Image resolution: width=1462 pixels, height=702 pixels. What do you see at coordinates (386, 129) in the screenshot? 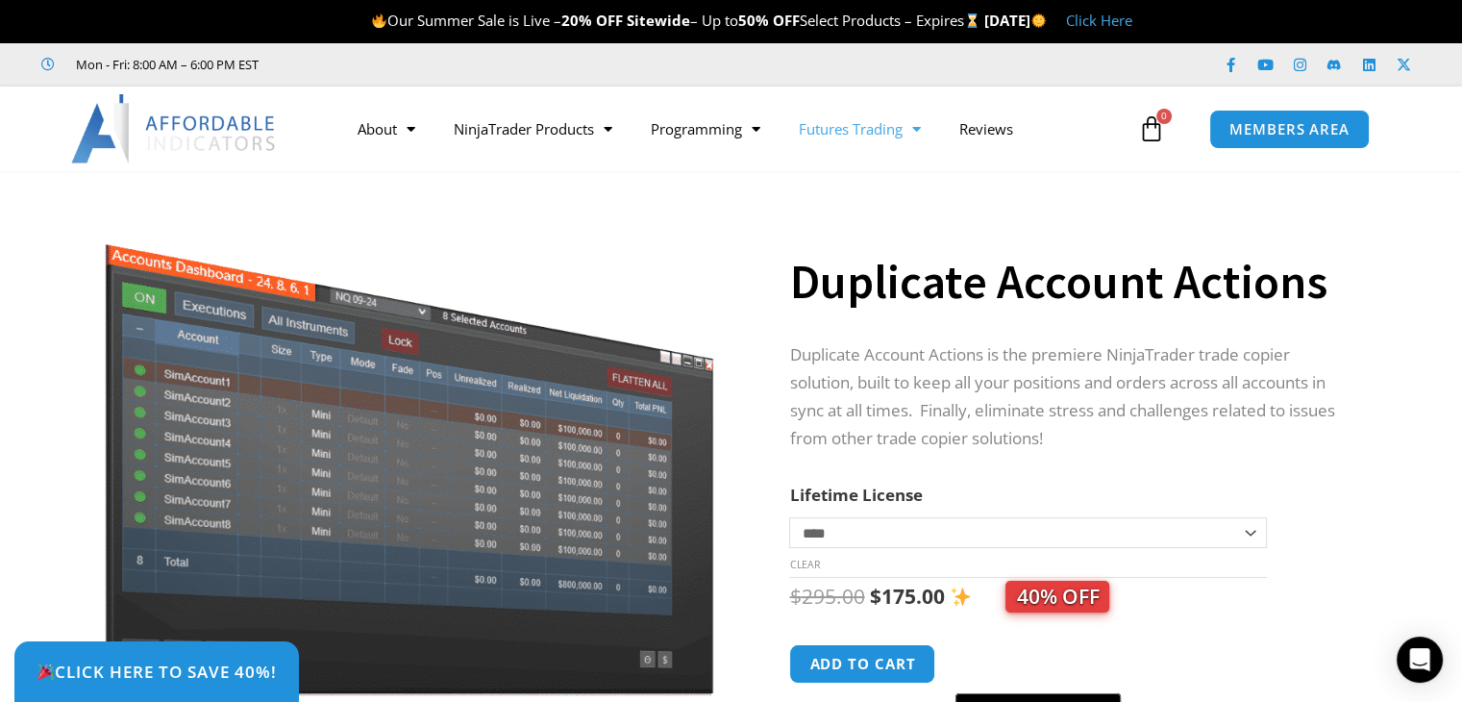
I see `a: About` at bounding box center [386, 129].